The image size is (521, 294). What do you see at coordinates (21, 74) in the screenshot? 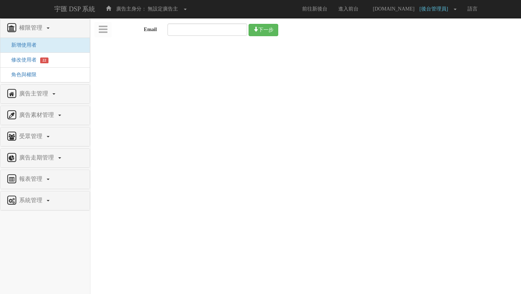
I see `span: 角色與權限` at bounding box center [21, 74].